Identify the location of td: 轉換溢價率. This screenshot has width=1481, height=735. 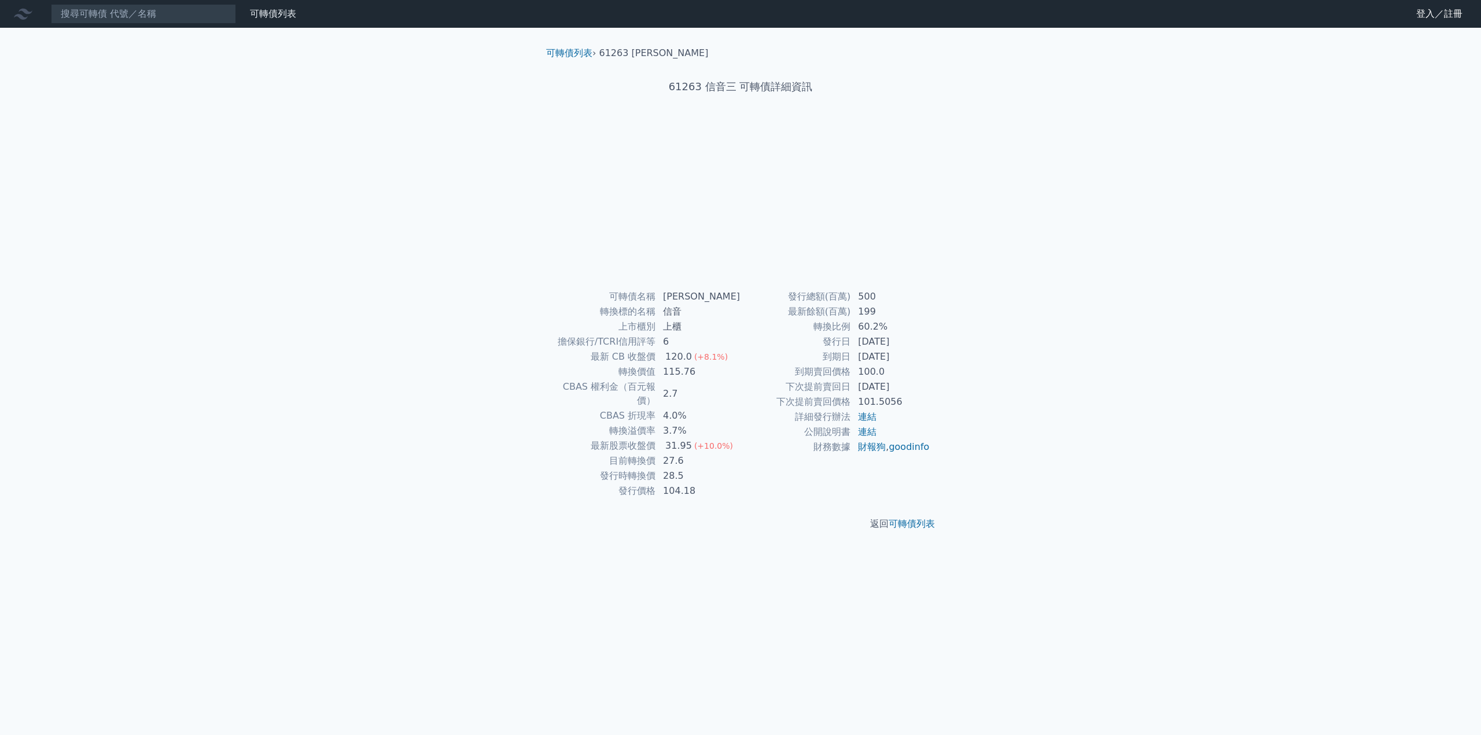
(603, 431).